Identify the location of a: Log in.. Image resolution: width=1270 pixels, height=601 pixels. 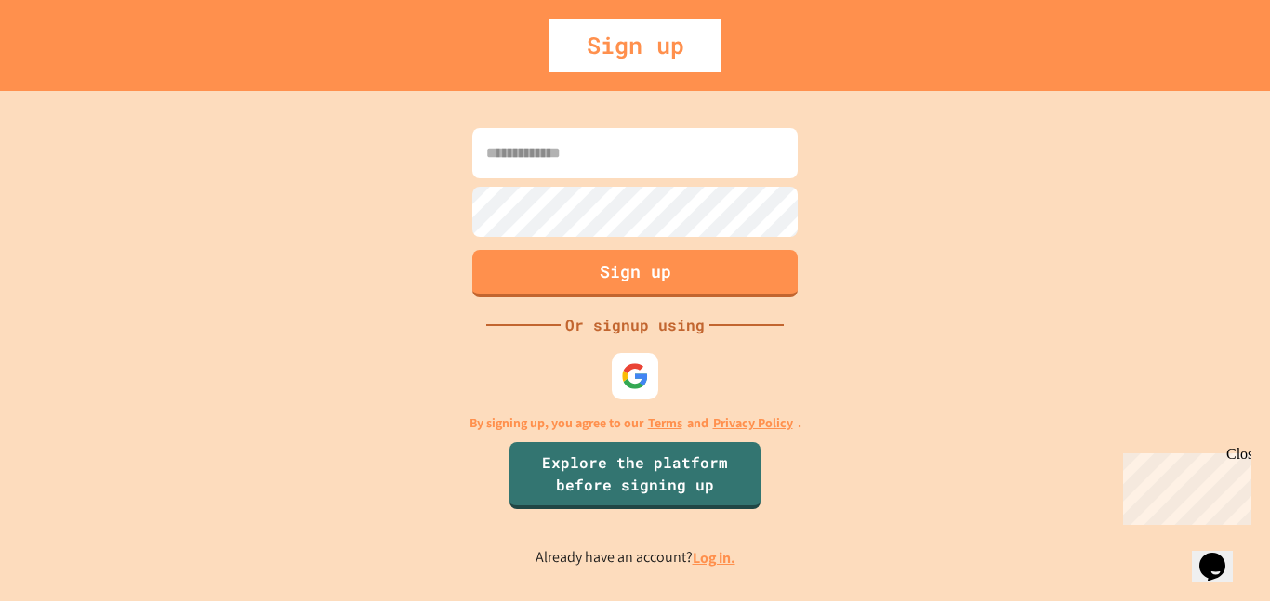
(714, 558).